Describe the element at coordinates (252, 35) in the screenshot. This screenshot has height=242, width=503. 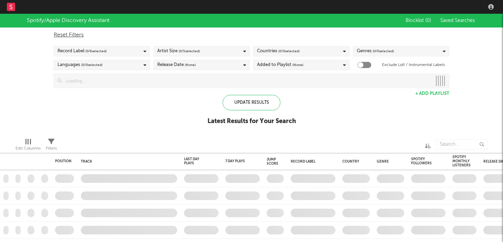
I see `div: Reset Filters` at that location.